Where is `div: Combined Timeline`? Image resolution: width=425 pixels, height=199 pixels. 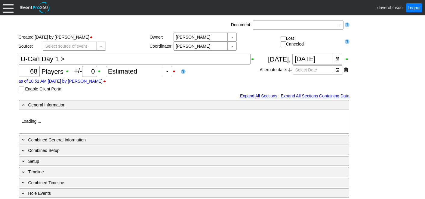 div: Combined Timeline is located at coordinates (172, 182).